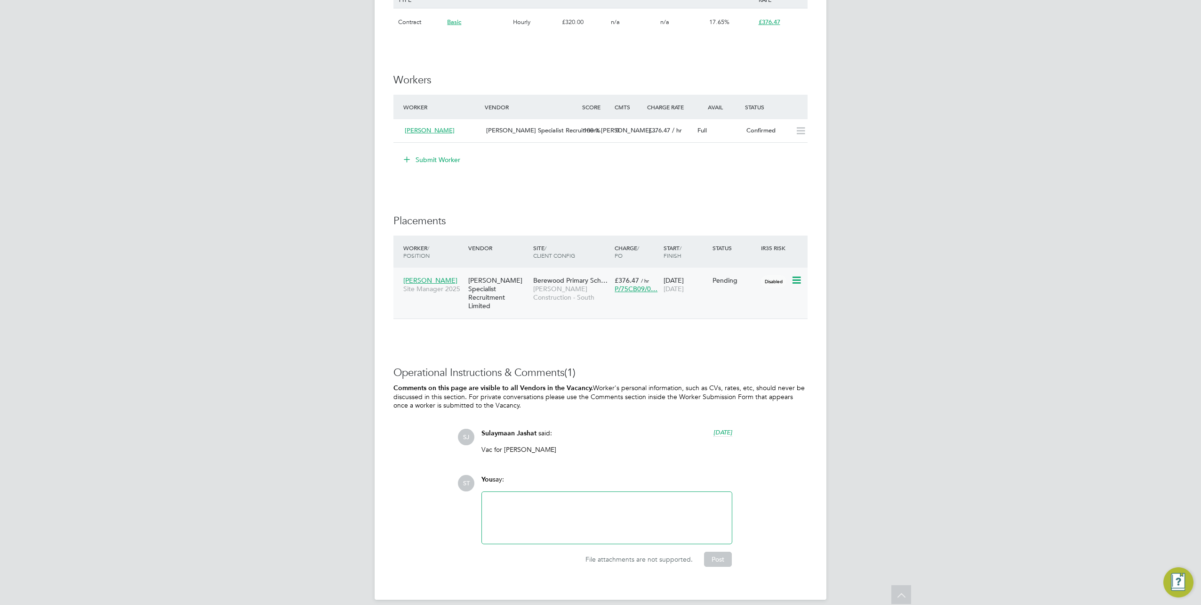  What do you see at coordinates (601, 396) in the screenshot?
I see `p: Worker's personal information, such as CVs, rates, etc, should never be discussed in this section...` at bounding box center [601, 396].